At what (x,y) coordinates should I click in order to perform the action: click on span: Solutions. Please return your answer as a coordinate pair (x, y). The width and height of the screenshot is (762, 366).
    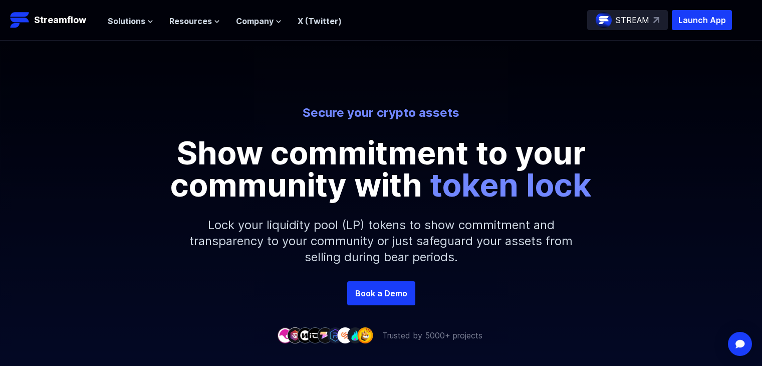
    Looking at the image, I should click on (126, 21).